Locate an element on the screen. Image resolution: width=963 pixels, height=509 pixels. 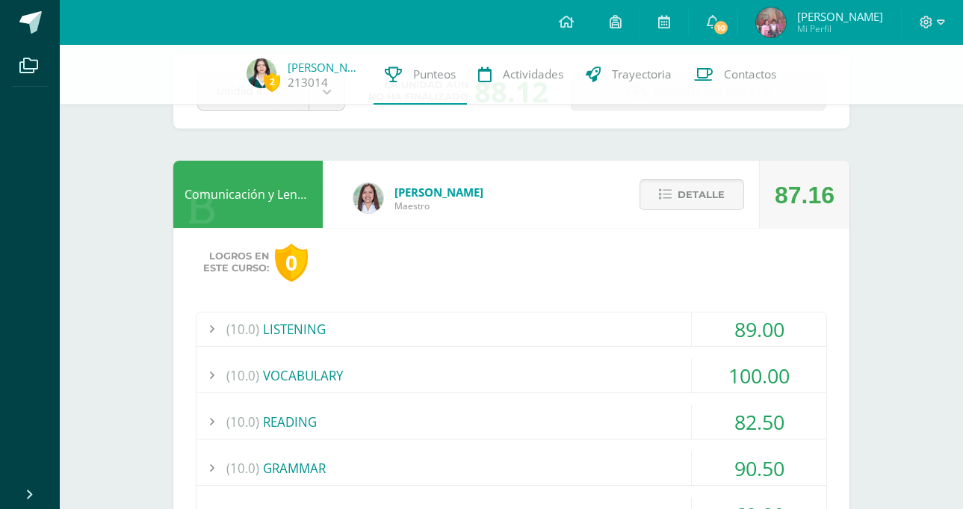
div: 82.50 is located at coordinates (759, 421).